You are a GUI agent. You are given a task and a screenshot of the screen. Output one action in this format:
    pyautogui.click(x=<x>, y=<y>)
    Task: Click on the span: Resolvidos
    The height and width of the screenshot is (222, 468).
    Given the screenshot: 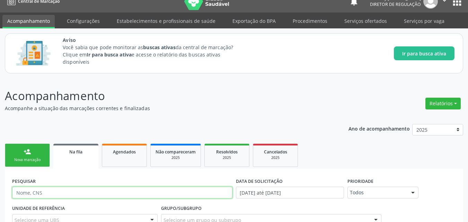 What is the action you would take?
    pyautogui.click(x=227, y=152)
    